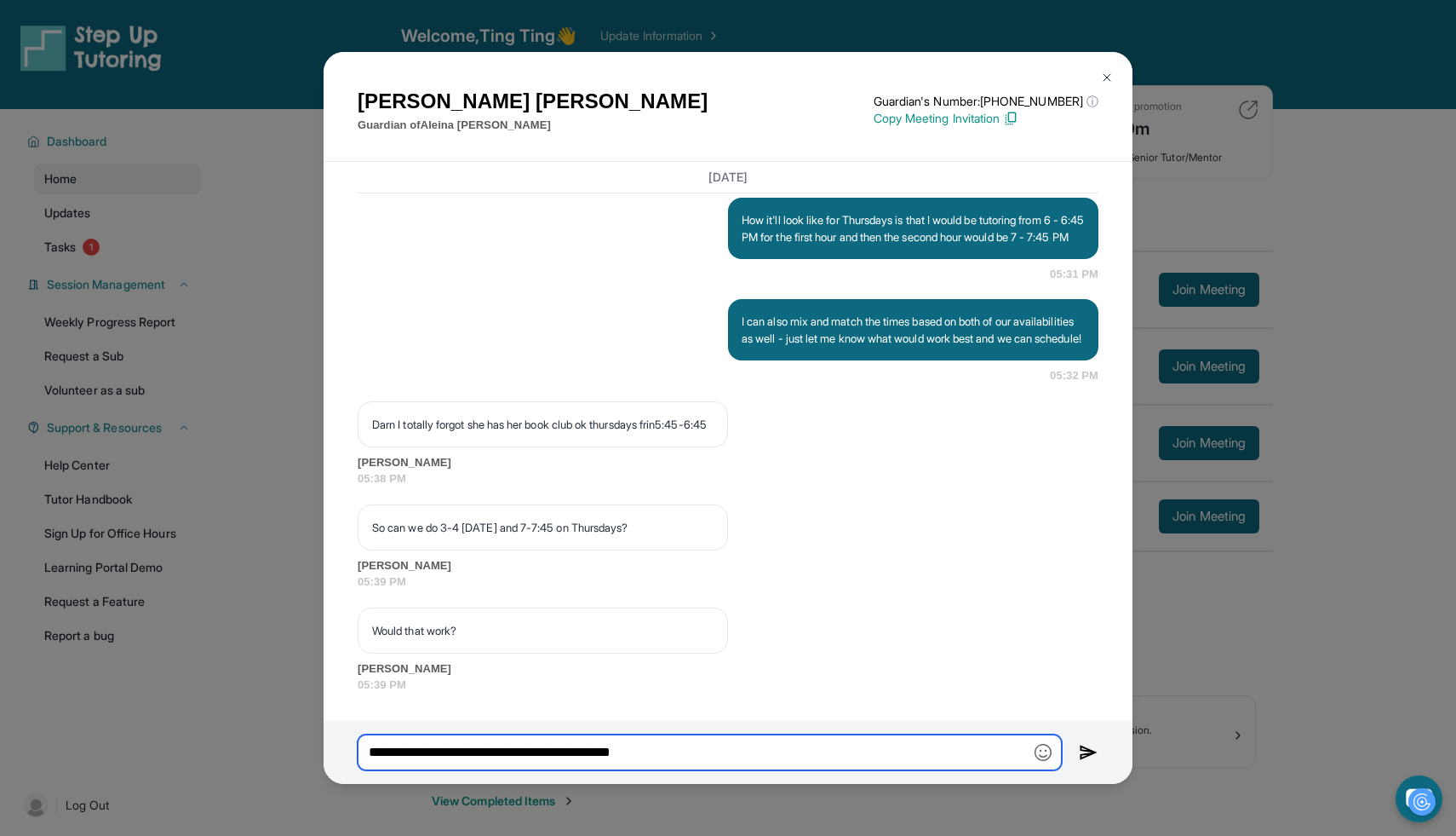  What do you see at coordinates (1107, 77) in the screenshot?
I see `img: Close Icon` at bounding box center [1107, 77].